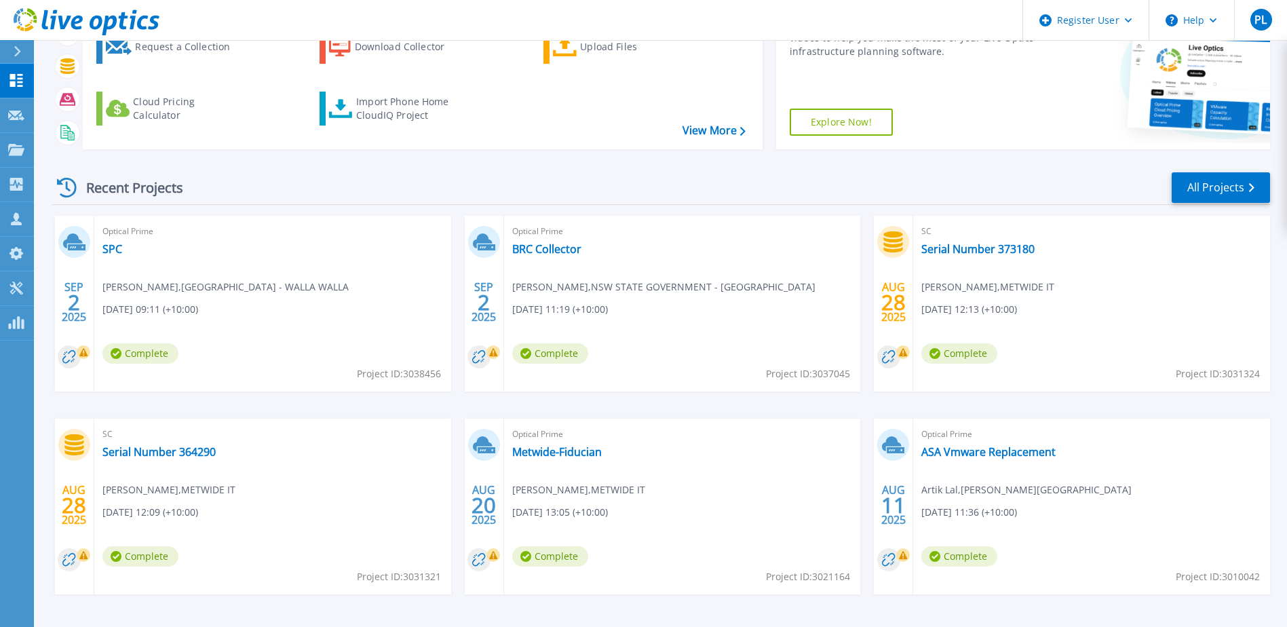 The width and height of the screenshot is (1287, 627). I want to click on span: Project ID: 3021164, so click(808, 577).